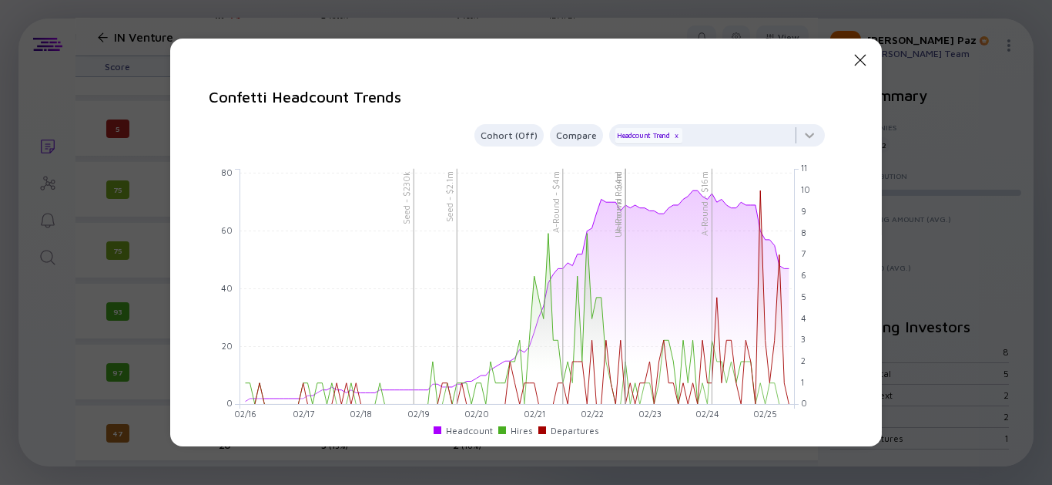  I want to click on tspan: 60, so click(227, 230).